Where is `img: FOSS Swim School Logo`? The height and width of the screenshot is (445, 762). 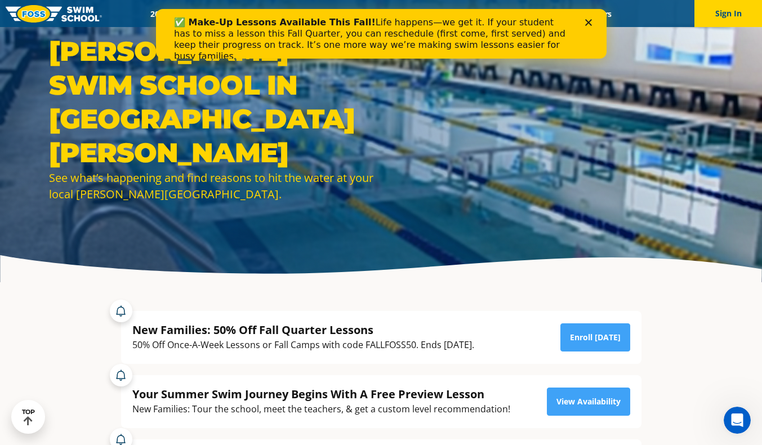
img: FOSS Swim School Logo is located at coordinates (53, 14).